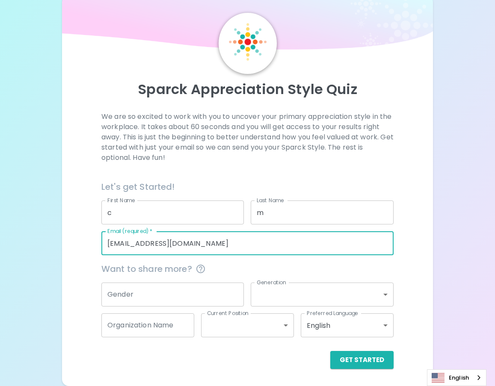  What do you see at coordinates (130, 231) in the screenshot?
I see `label: Email (required)` at bounding box center [130, 231].